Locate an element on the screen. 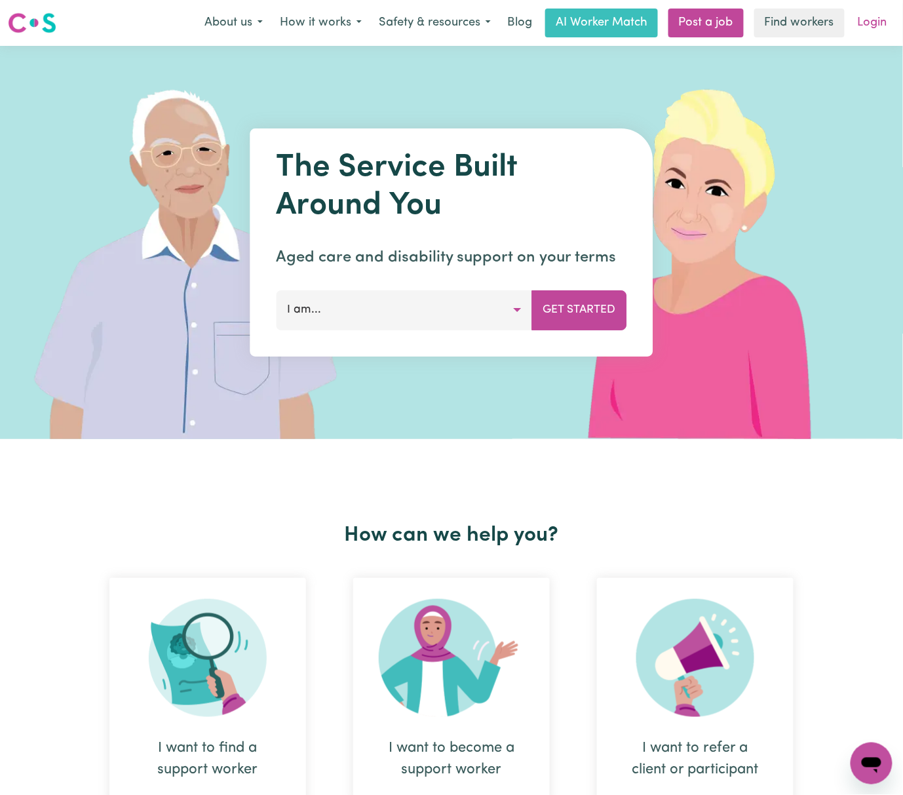  a: Post a job is located at coordinates (705, 23).